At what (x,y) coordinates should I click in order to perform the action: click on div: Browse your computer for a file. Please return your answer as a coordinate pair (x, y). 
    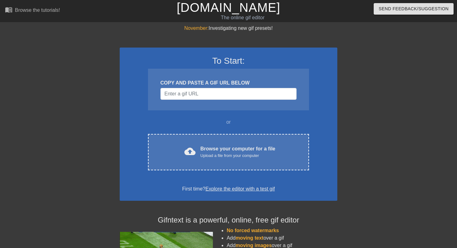
    Looking at the image, I should click on (238, 152).